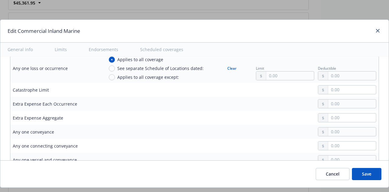 Image resolution: width=389 pixels, height=192 pixels. What do you see at coordinates (112, 77) in the screenshot?
I see `input: Applies to all coverage except:` at bounding box center [112, 77].